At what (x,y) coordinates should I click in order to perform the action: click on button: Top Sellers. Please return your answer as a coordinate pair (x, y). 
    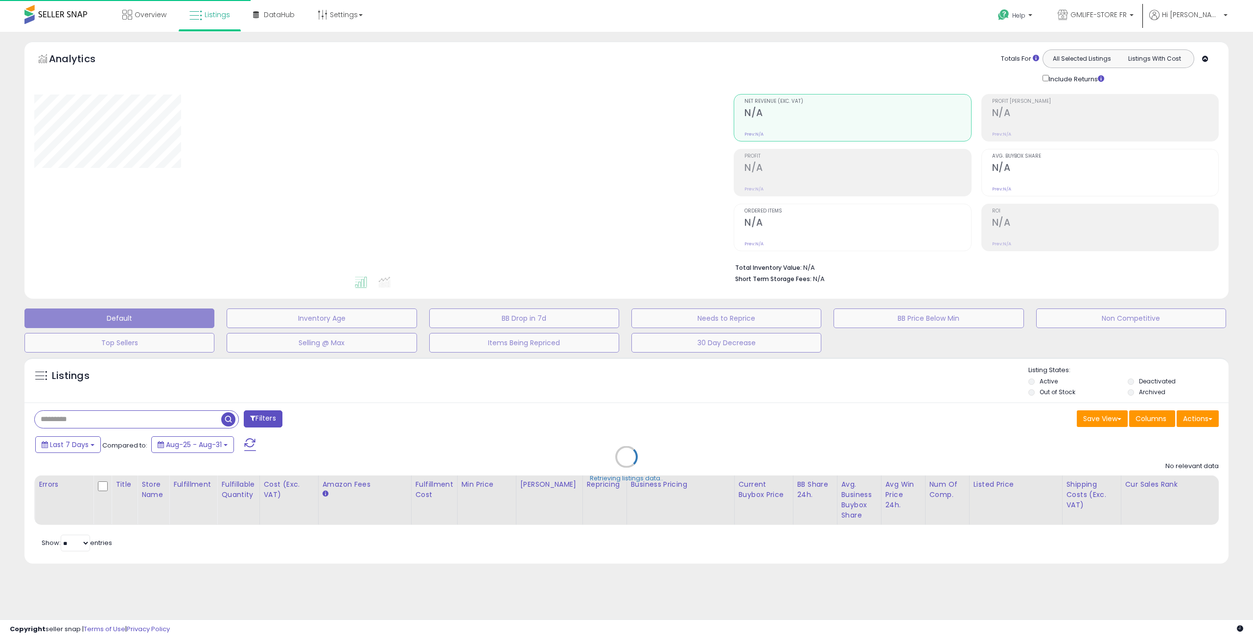
    Looking at the image, I should click on (119, 343).